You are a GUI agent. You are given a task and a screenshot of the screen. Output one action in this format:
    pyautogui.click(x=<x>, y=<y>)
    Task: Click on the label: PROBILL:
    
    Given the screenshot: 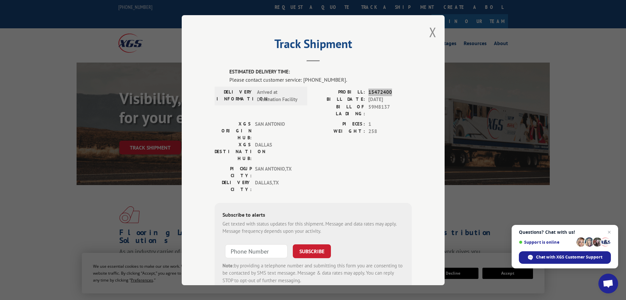 What is the action you would take?
    pyautogui.click(x=339, y=92)
    